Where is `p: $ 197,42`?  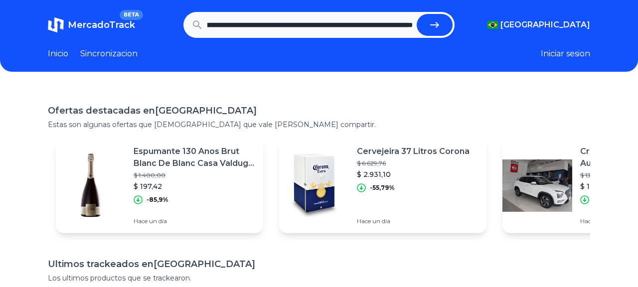 p: $ 197,42 is located at coordinates (194, 186).